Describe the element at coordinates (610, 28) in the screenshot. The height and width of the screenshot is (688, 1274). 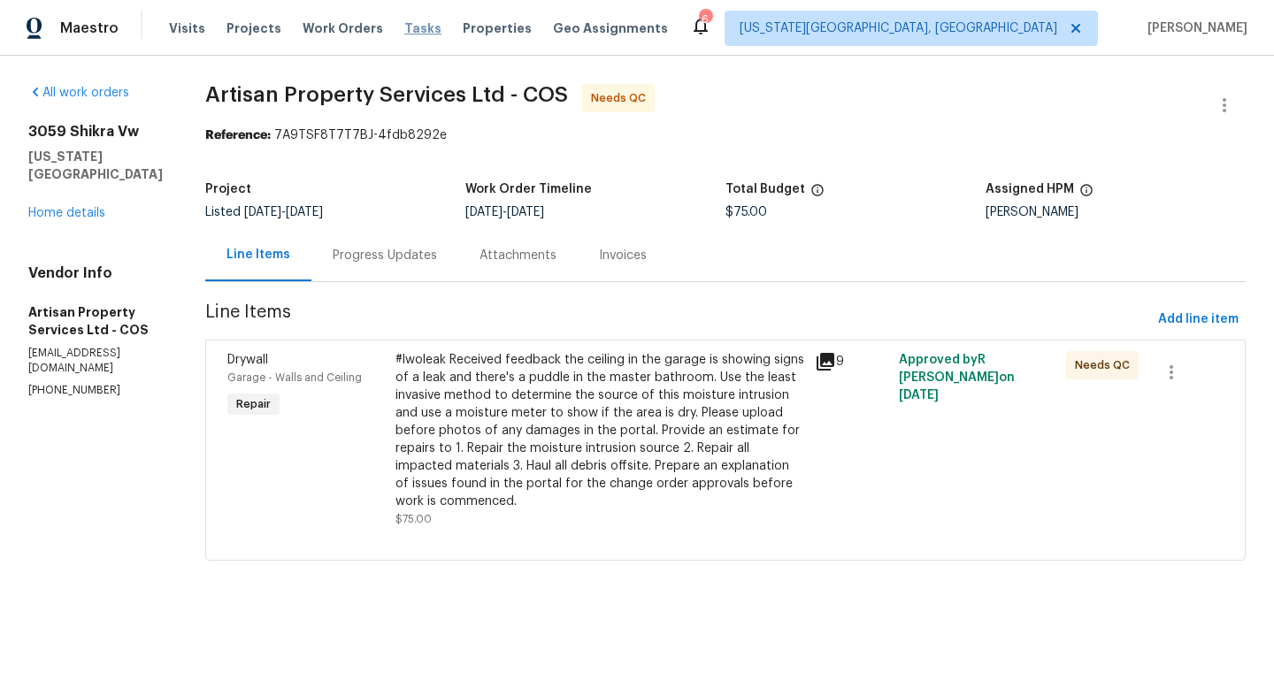
I see `span: Geo Assignments` at that location.